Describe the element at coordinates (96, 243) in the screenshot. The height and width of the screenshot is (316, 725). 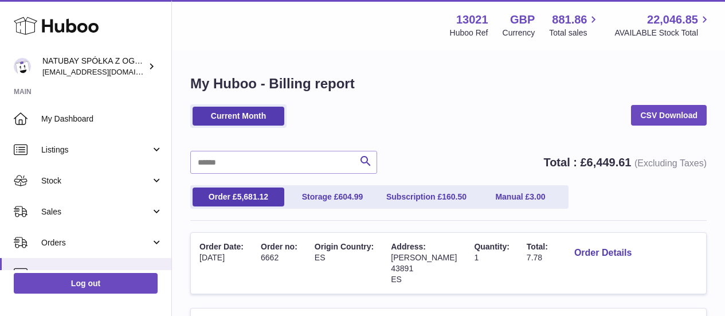
I see `span: Orders` at that location.